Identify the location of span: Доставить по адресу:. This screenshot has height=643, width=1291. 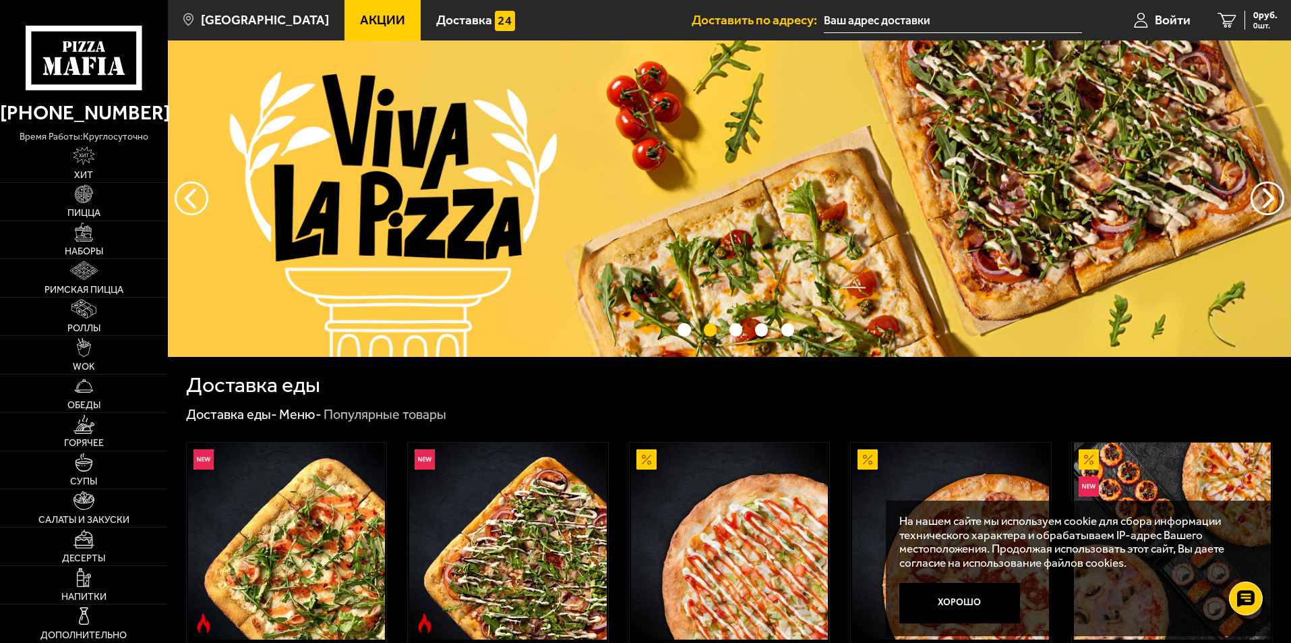
(758, 20).